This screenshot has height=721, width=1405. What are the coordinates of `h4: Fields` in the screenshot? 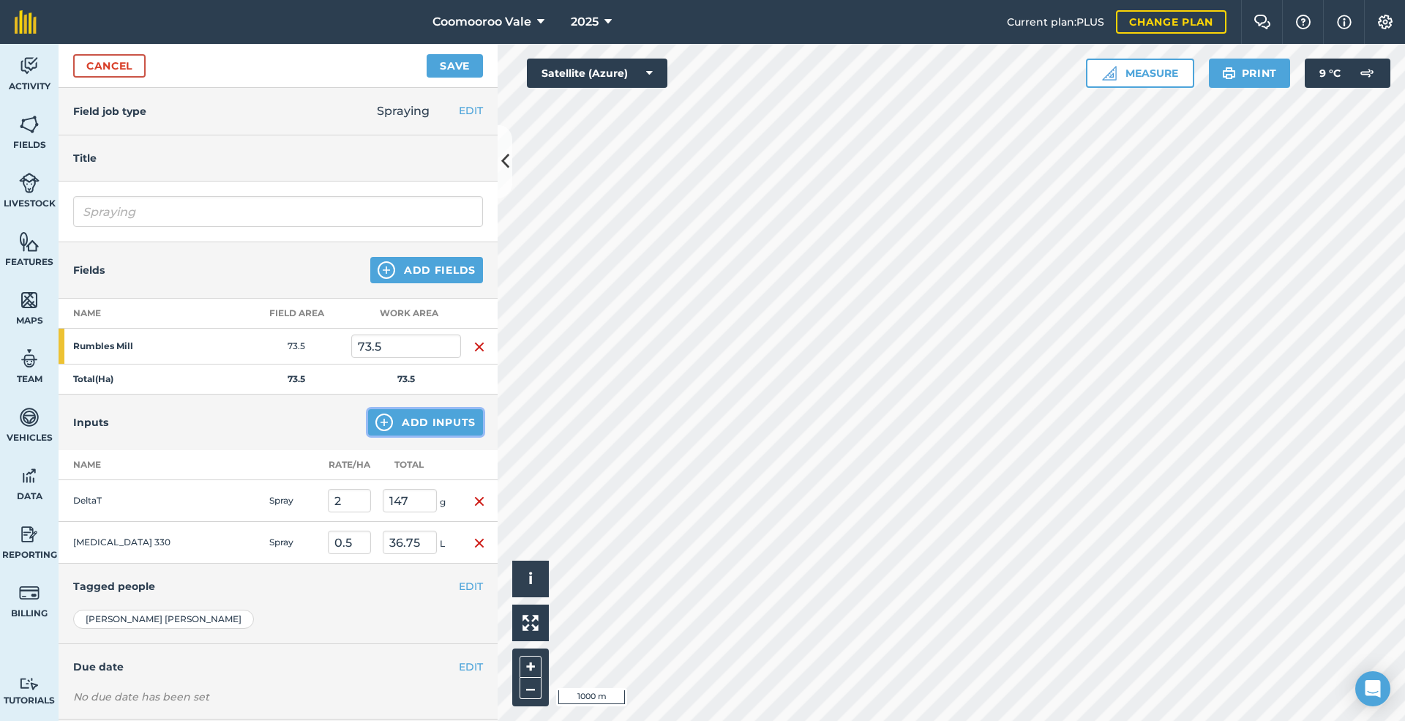 It's located at (89, 270).